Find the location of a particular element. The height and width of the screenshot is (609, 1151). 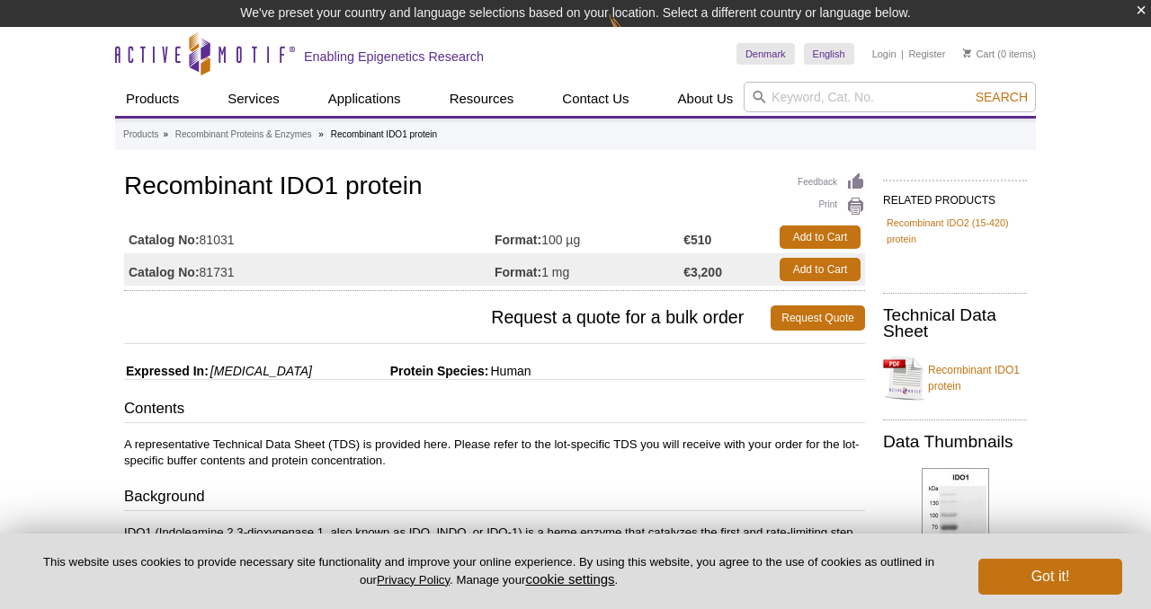

button: Got it! is located at coordinates (1050, 577).